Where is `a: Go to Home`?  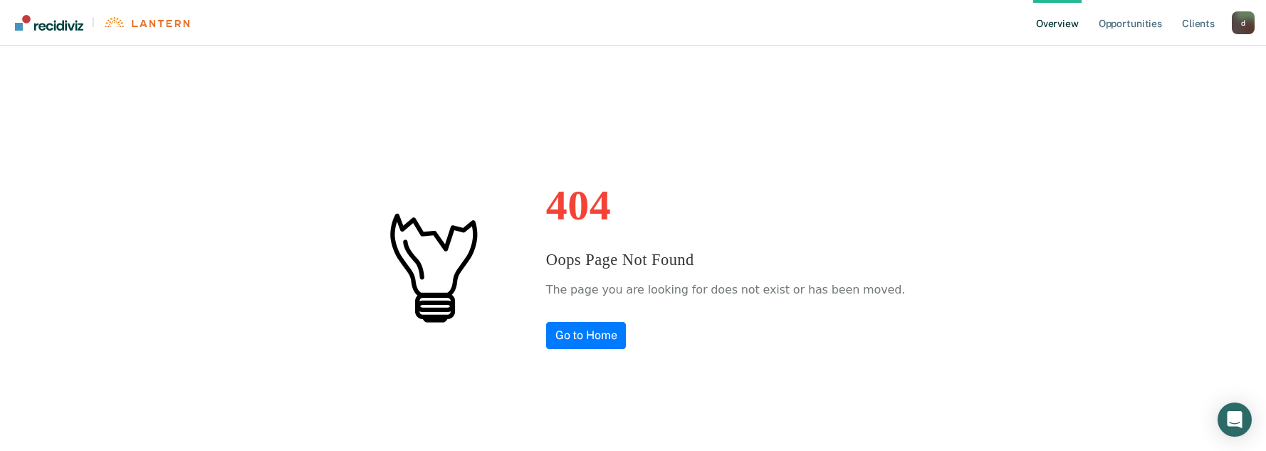
a: Go to Home is located at coordinates (586, 335).